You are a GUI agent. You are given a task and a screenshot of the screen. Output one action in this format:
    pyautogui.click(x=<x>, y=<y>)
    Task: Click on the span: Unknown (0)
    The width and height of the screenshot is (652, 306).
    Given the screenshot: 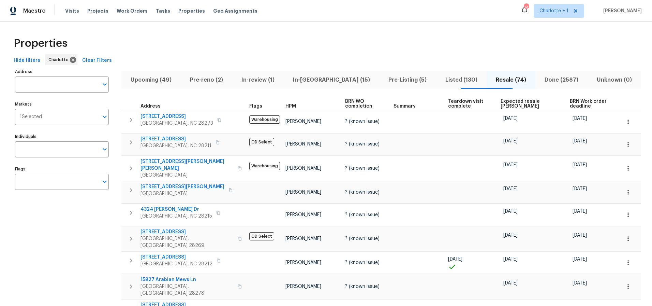 What is the action you would take?
    pyautogui.click(x=615, y=80)
    